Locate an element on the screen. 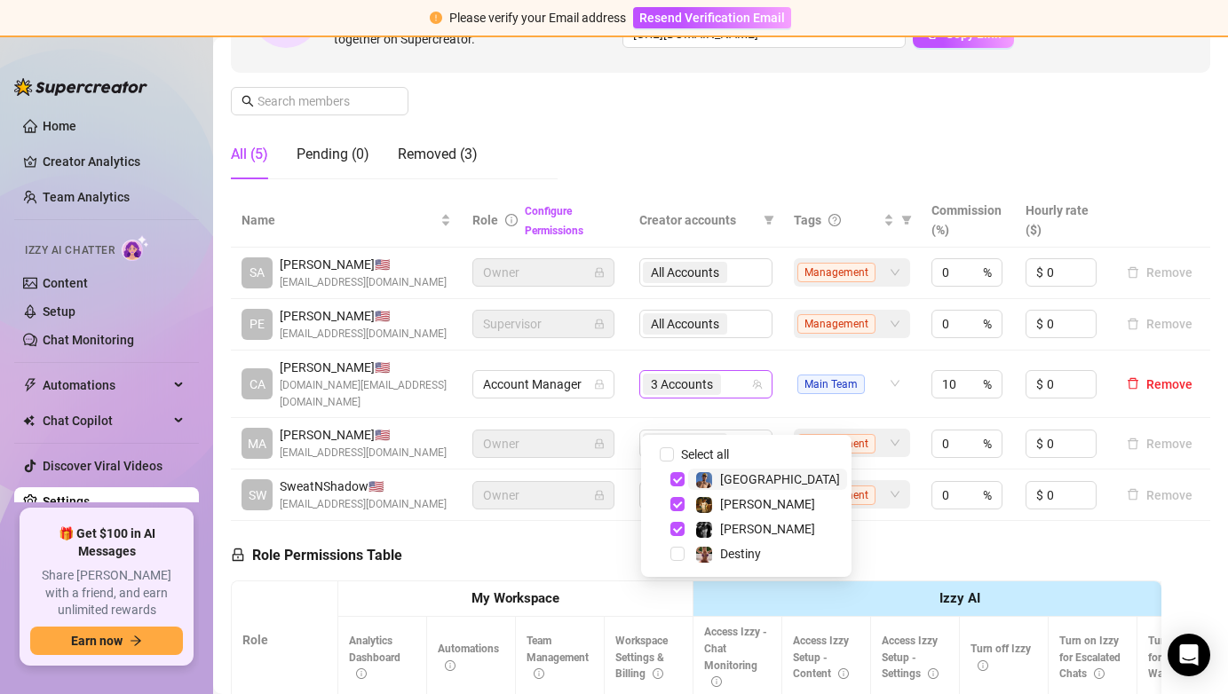 The height and width of the screenshot is (694, 1228). span: Turn off Izzy is located at coordinates (1000, 657).